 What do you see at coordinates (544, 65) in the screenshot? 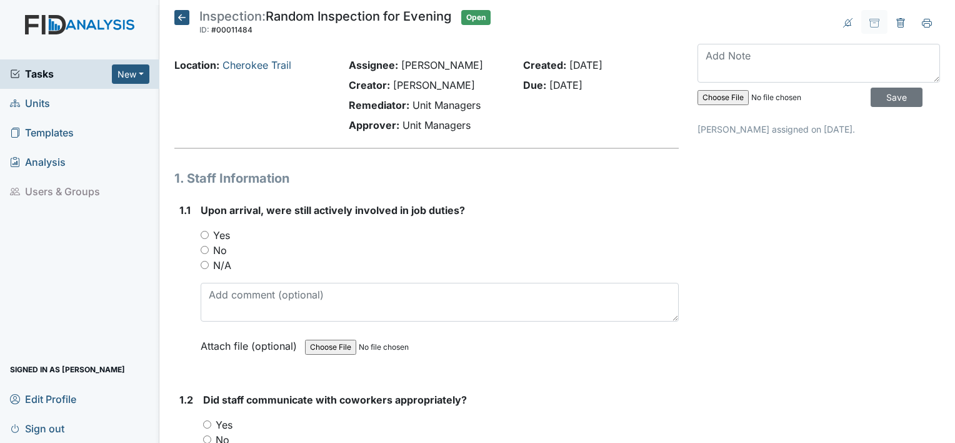
I see `strong: Created:` at bounding box center [544, 65].